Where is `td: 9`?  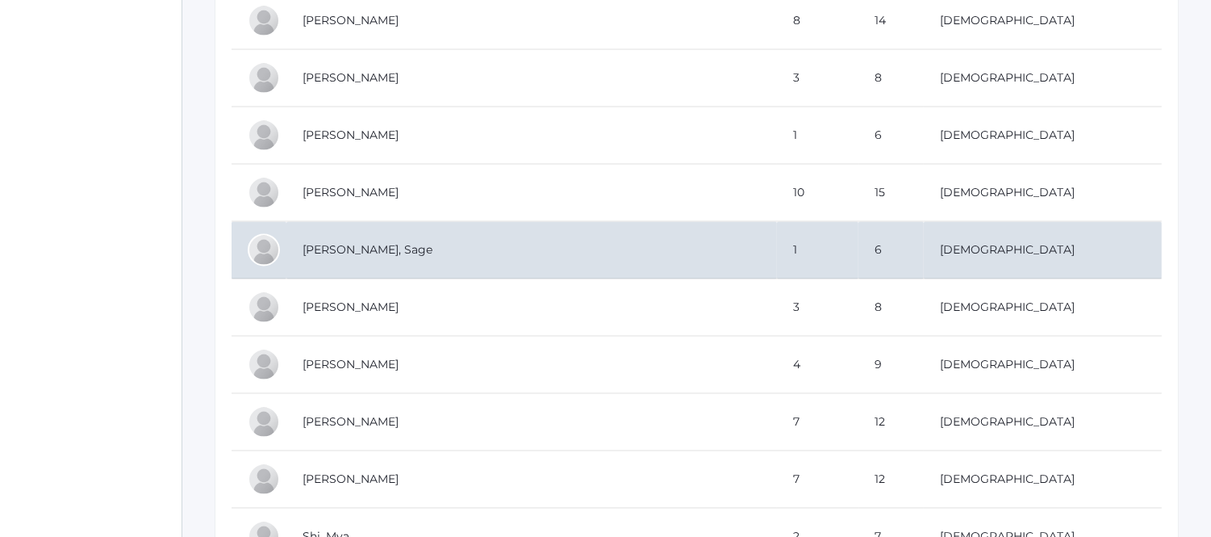 td: 9 is located at coordinates (891, 364).